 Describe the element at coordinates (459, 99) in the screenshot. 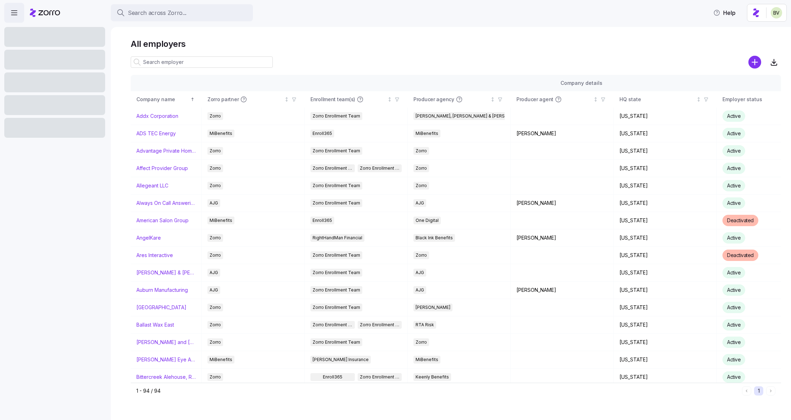

I see `th: Producer agencyNot sorted` at that location.